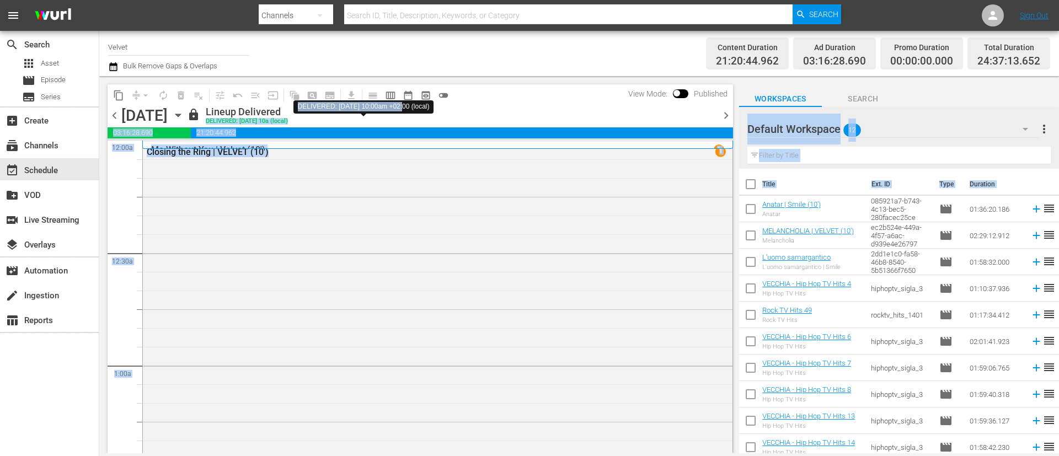 The image size is (1059, 456). What do you see at coordinates (922, 61) in the screenshot?
I see `span: 00:00:00.000` at bounding box center [922, 61].